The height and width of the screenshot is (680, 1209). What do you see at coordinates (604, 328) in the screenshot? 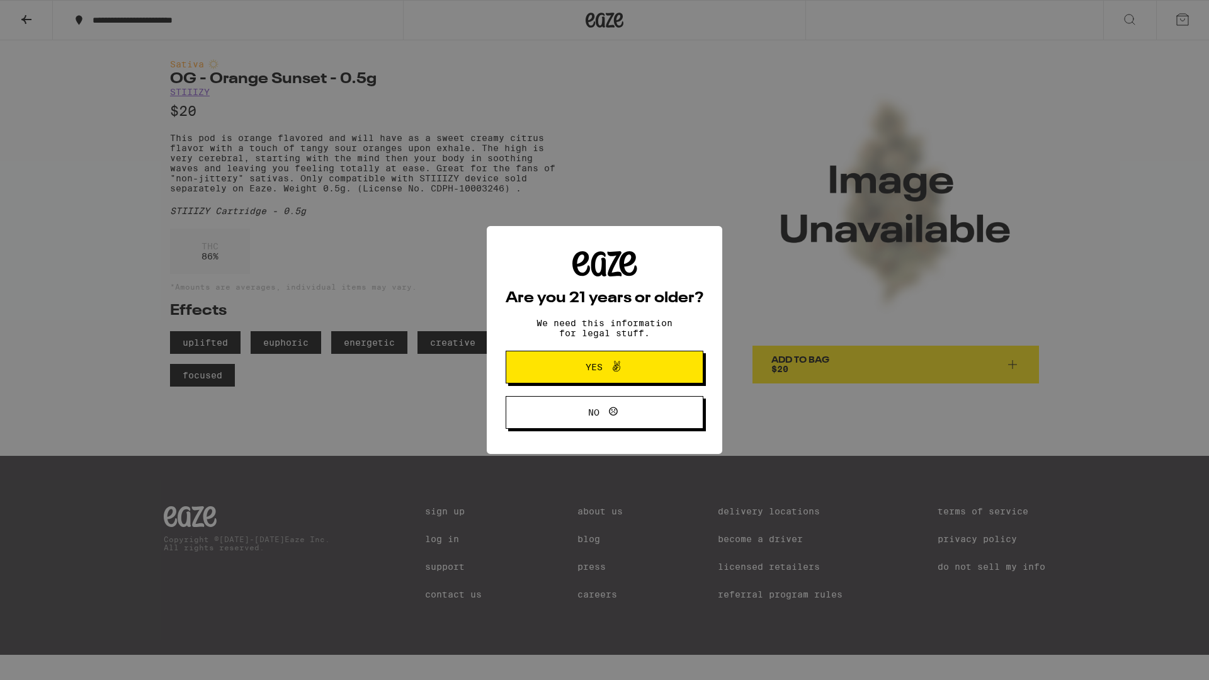
I see `p: We need this information for legal stuff.` at bounding box center [604, 328].